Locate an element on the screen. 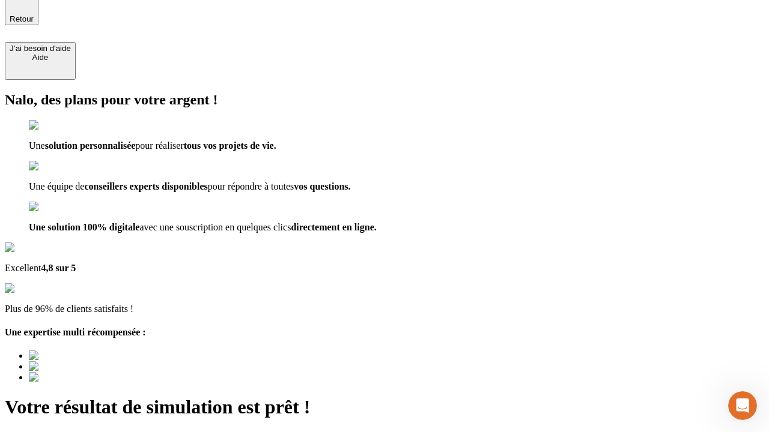 The height and width of the screenshot is (432, 769). span: pour répondre à toutes is located at coordinates (251, 186).